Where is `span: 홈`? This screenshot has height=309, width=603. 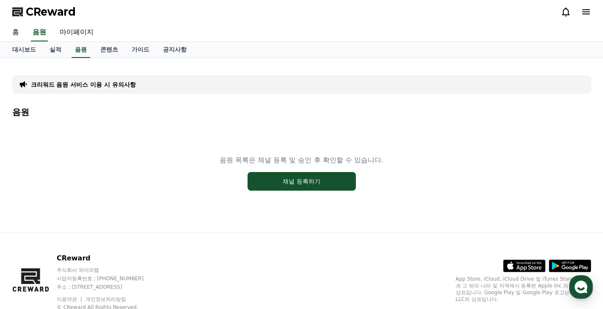
span: 홈 is located at coordinates (29, 255).